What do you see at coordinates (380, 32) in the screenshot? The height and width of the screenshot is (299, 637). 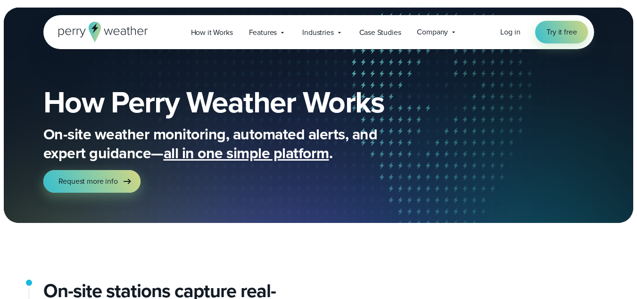 I see `a: Case Studies` at bounding box center [380, 32].